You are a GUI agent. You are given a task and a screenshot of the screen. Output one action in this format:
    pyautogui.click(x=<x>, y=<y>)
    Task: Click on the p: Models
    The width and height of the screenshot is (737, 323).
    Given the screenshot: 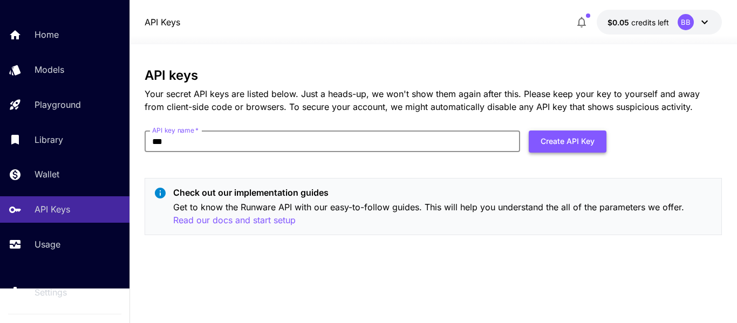 What is the action you would take?
    pyautogui.click(x=49, y=70)
    